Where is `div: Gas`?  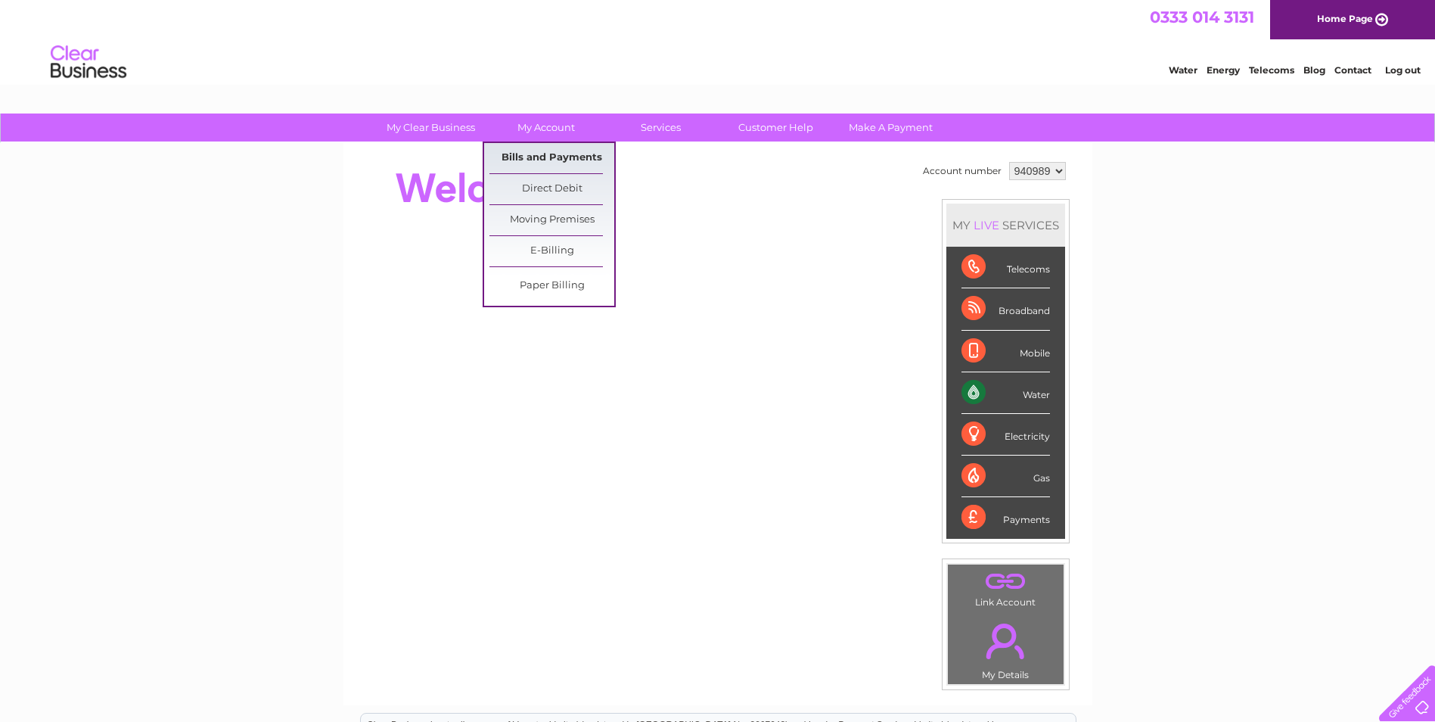 div: Gas is located at coordinates (1006, 476).